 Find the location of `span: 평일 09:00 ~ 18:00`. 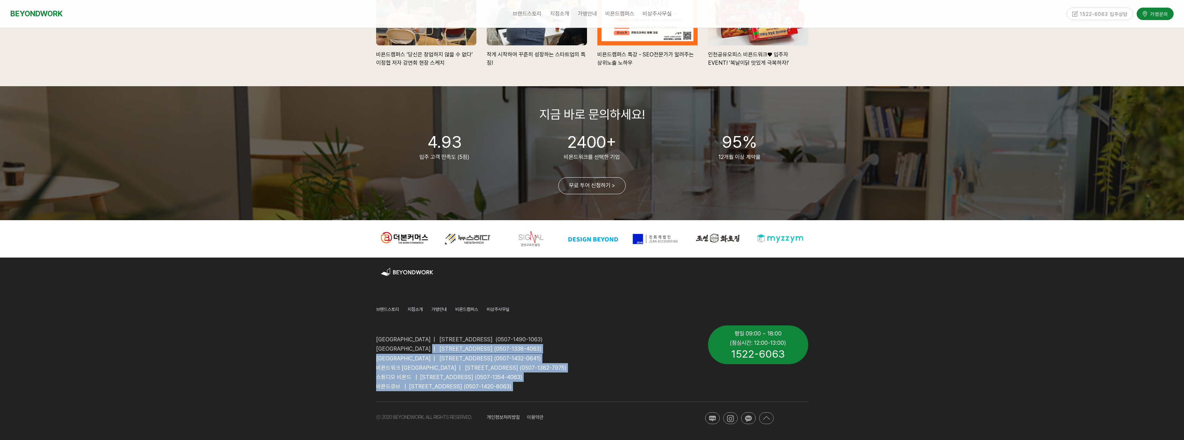

span: 평일 09:00 ~ 18:00 is located at coordinates (758, 333).